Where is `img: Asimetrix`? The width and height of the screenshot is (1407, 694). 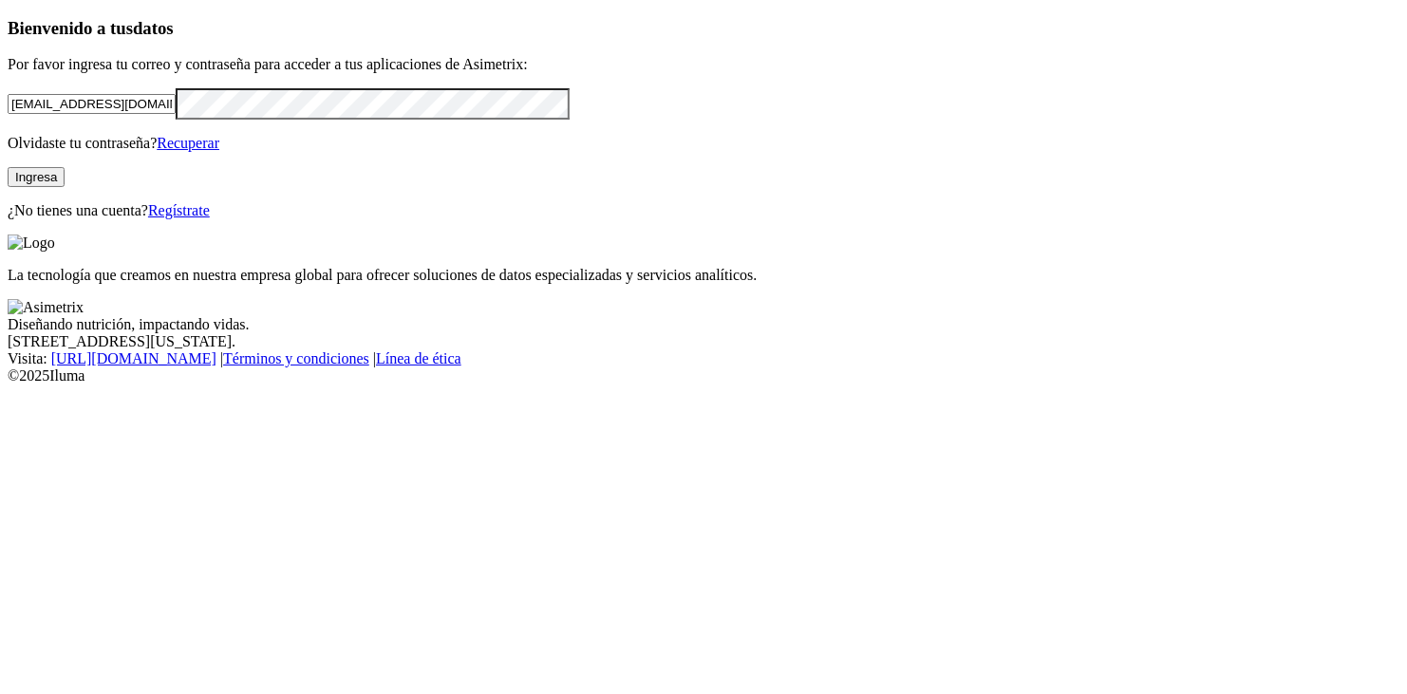 img: Asimetrix is located at coordinates (46, 308).